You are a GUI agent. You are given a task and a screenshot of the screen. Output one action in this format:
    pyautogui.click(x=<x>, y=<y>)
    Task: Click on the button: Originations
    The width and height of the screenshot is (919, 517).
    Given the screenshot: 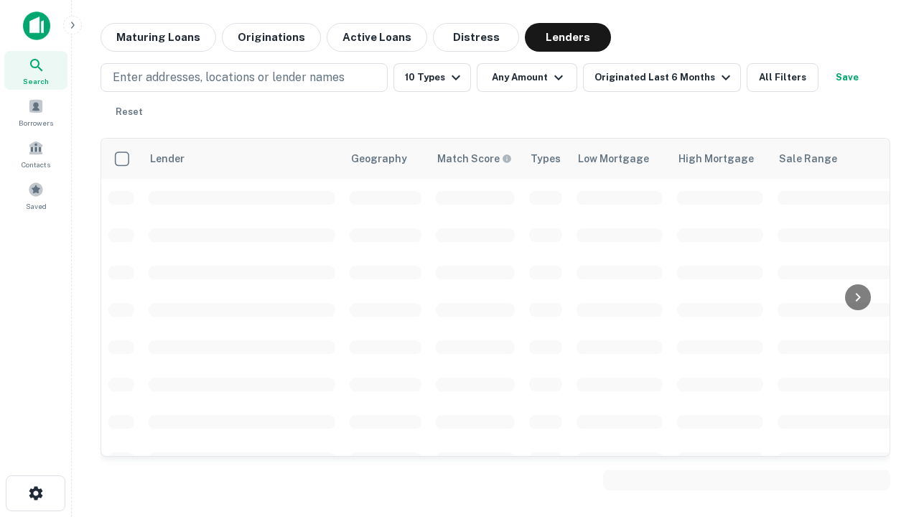 What is the action you would take?
    pyautogui.click(x=271, y=37)
    